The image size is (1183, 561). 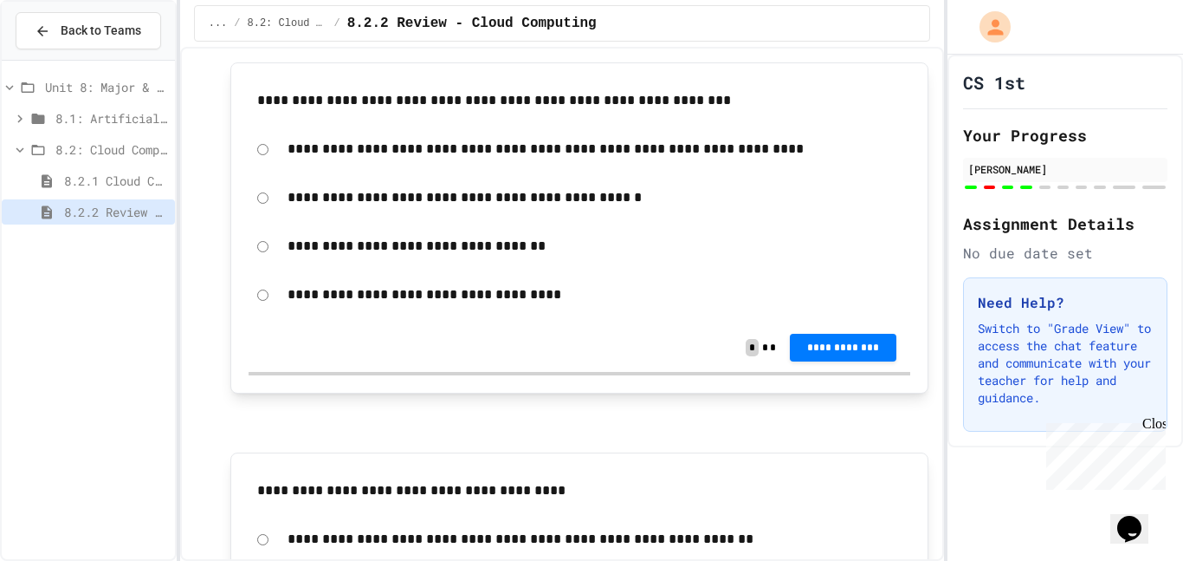 What do you see at coordinates (63, 58) in the screenshot?
I see `div: Chat with us now!Close` at bounding box center [63, 58].